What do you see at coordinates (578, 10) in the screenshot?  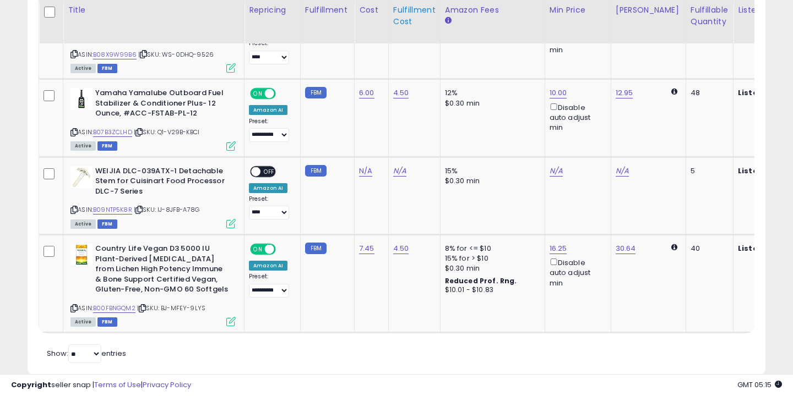 I see `div: Min Price` at bounding box center [578, 10].